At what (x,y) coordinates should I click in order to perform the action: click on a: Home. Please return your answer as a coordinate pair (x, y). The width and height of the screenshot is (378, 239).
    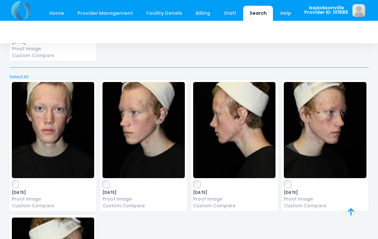
    Looking at the image, I should click on (56, 13).